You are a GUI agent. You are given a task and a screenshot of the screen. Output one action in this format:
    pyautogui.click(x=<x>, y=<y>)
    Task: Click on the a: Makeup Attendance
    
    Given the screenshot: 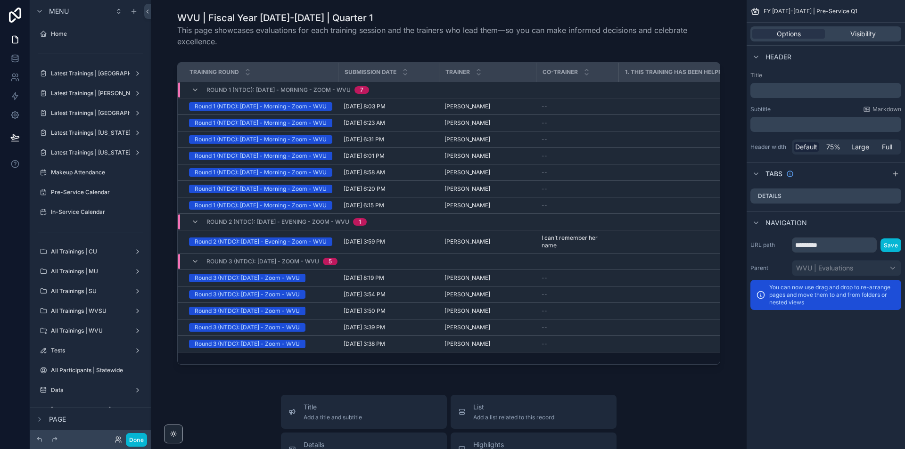 What is the action you would take?
    pyautogui.click(x=90, y=173)
    